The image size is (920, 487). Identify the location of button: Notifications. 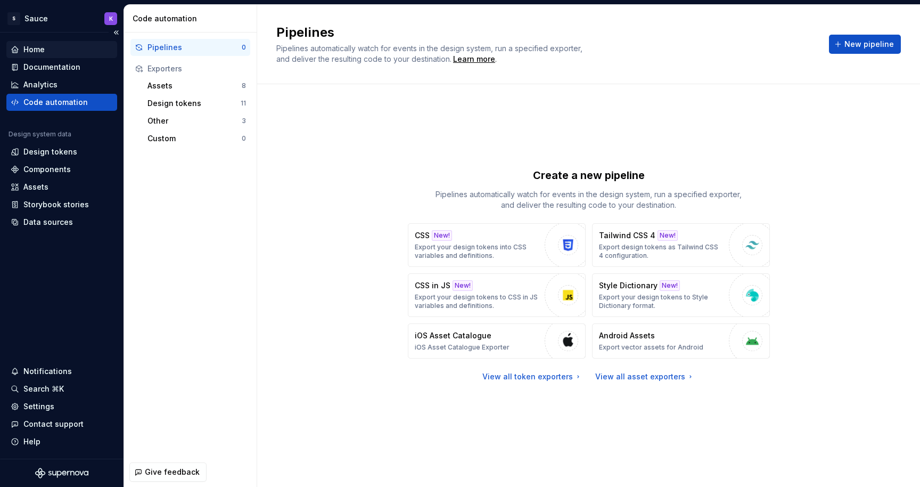
(62, 371).